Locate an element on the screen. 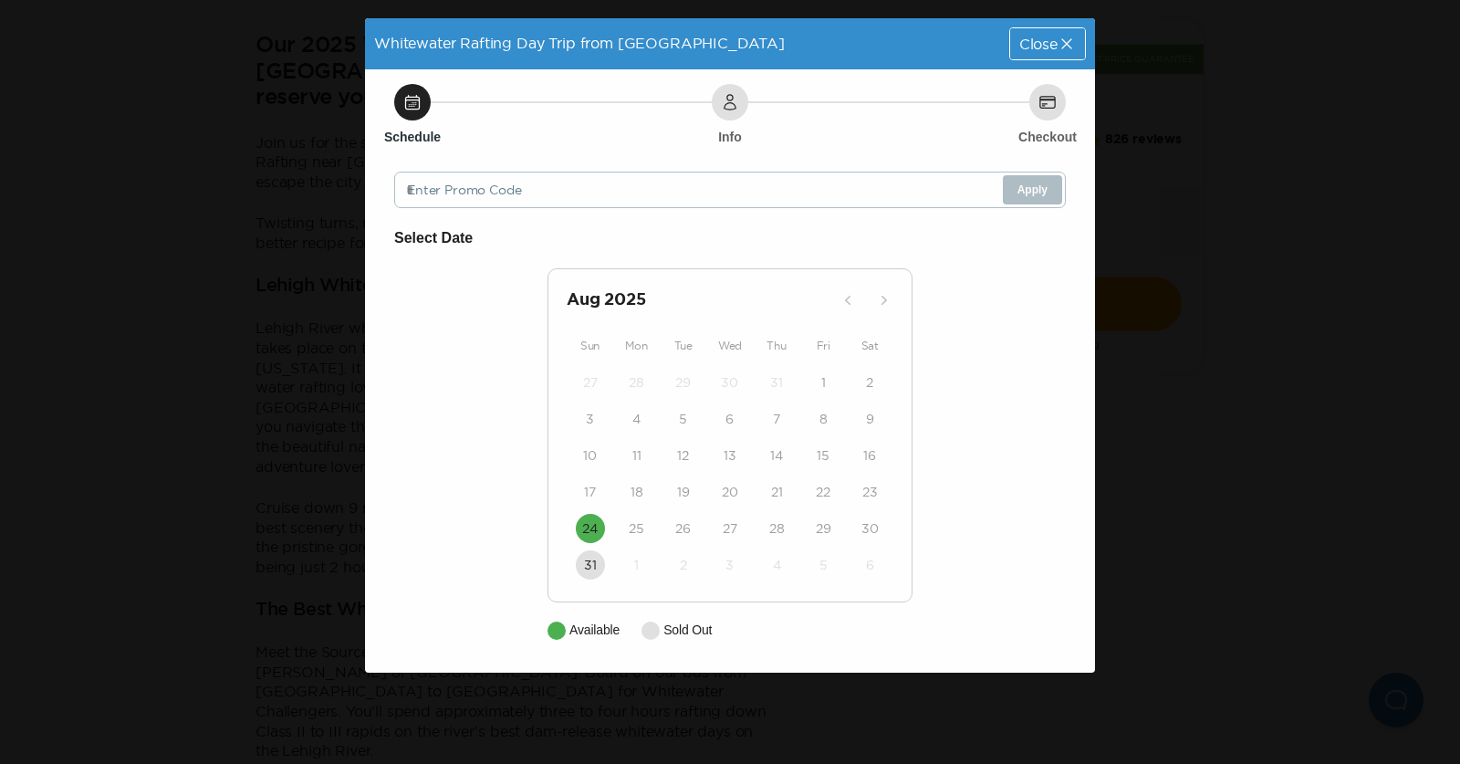 This screenshot has width=1460, height=764. button: 18 is located at coordinates (637, 492).